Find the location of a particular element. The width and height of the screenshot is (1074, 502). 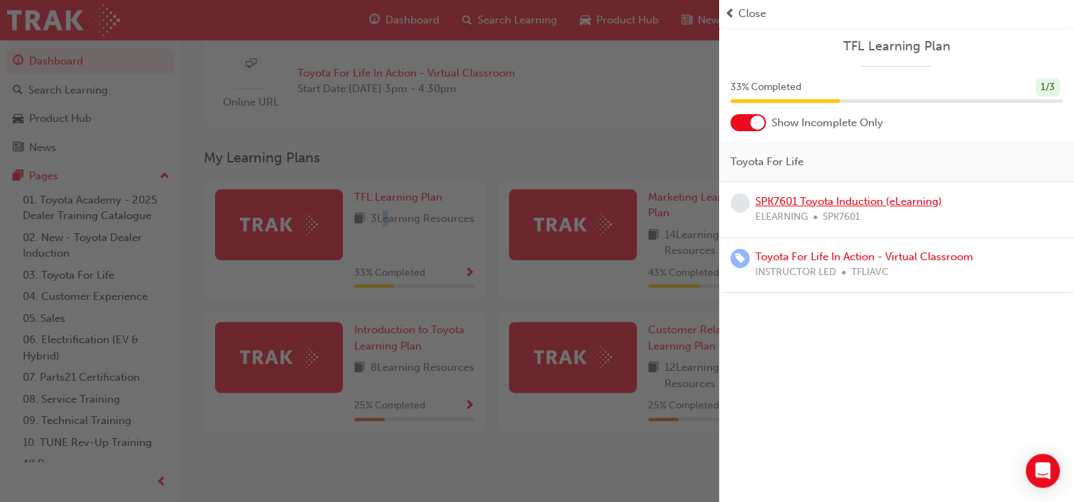

a: Toyota For Life In Action - Virtual Classroom is located at coordinates (864, 257).